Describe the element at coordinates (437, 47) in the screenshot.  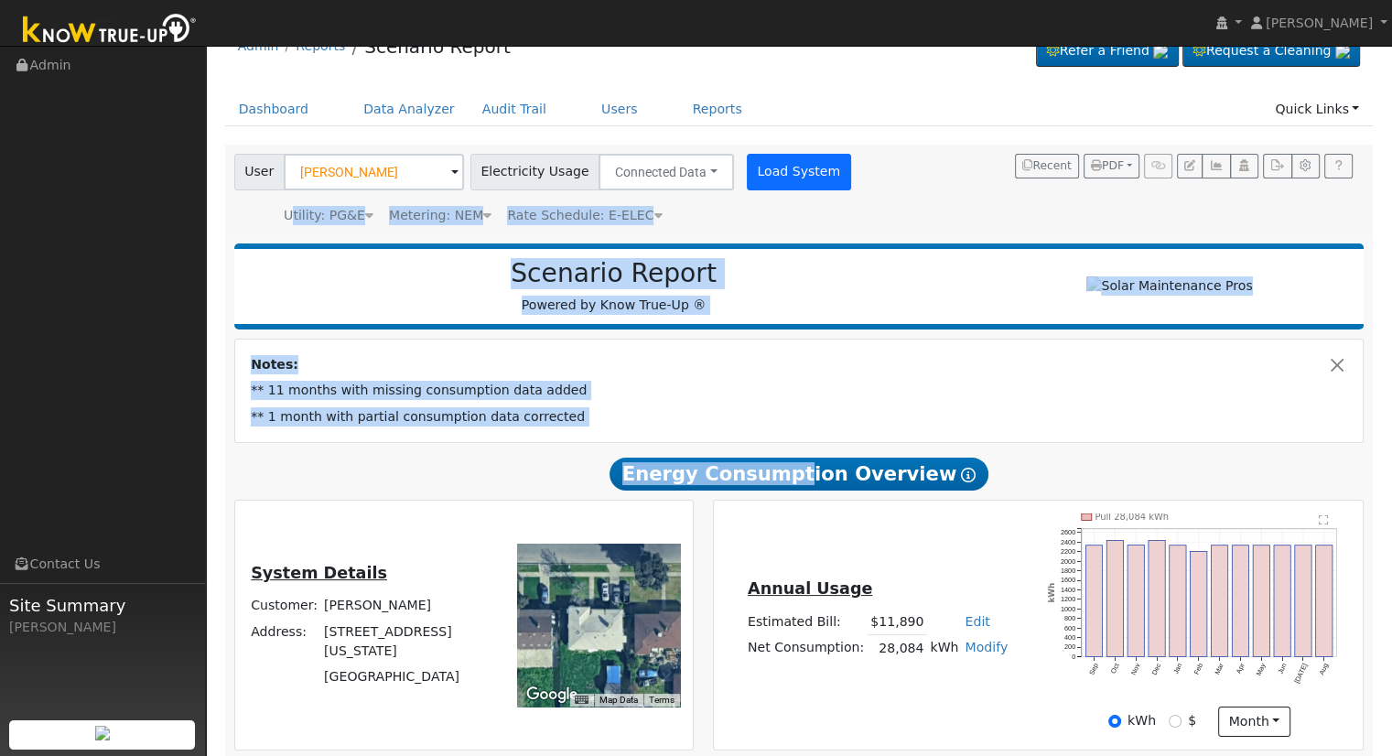
I see `a: Scenario Report` at that location.